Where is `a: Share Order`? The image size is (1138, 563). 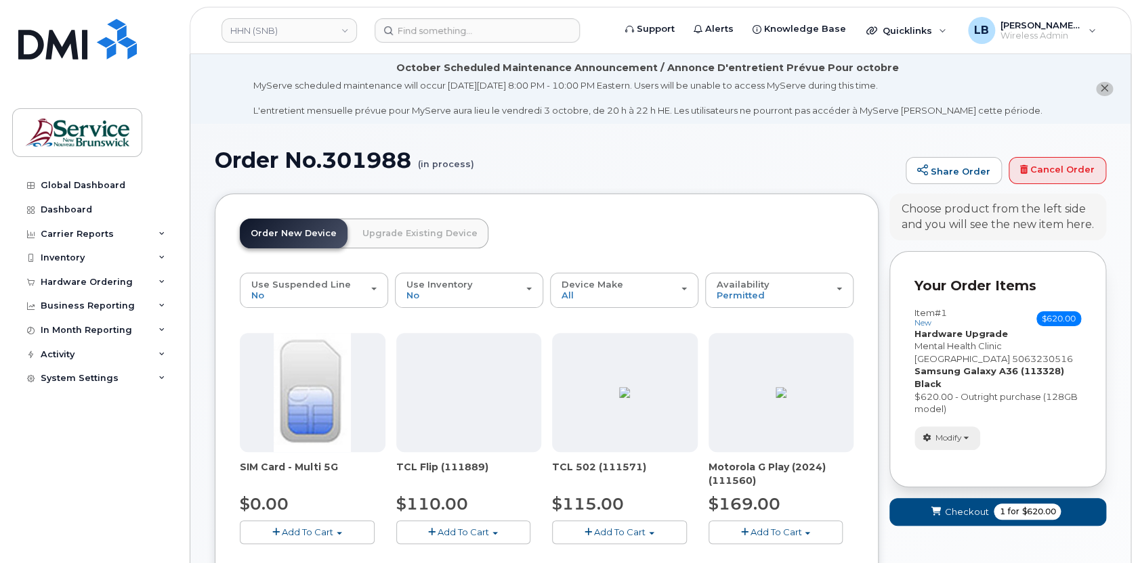
a: Share Order is located at coordinates (953, 171).